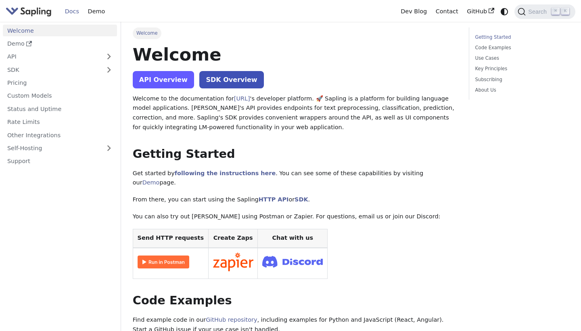 This screenshot has width=581, height=331. What do you see at coordinates (295, 301) in the screenshot?
I see `h2: Code Examples` at bounding box center [295, 301].